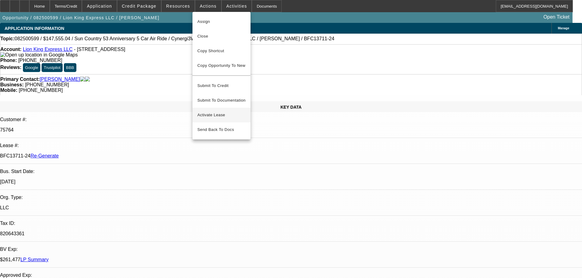 Image resolution: width=582 pixels, height=278 pixels. I want to click on span: Close, so click(222, 36).